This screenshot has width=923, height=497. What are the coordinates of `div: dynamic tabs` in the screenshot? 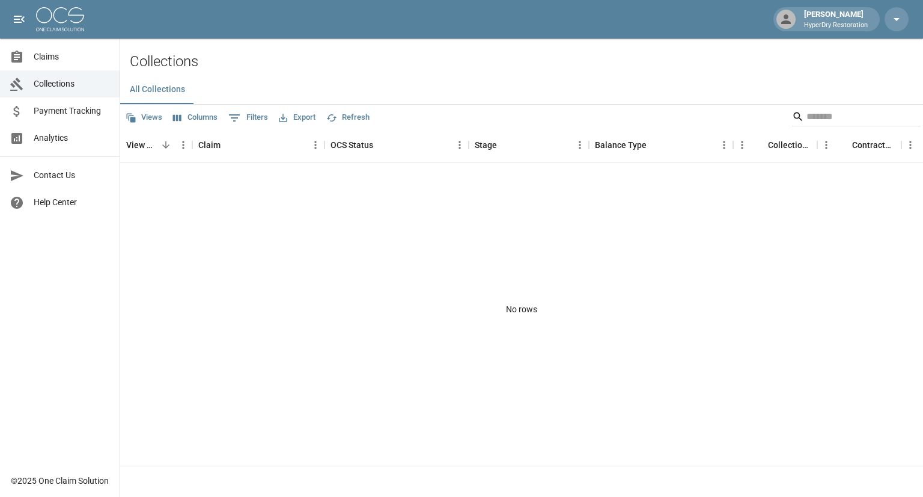 It's located at (522, 90).